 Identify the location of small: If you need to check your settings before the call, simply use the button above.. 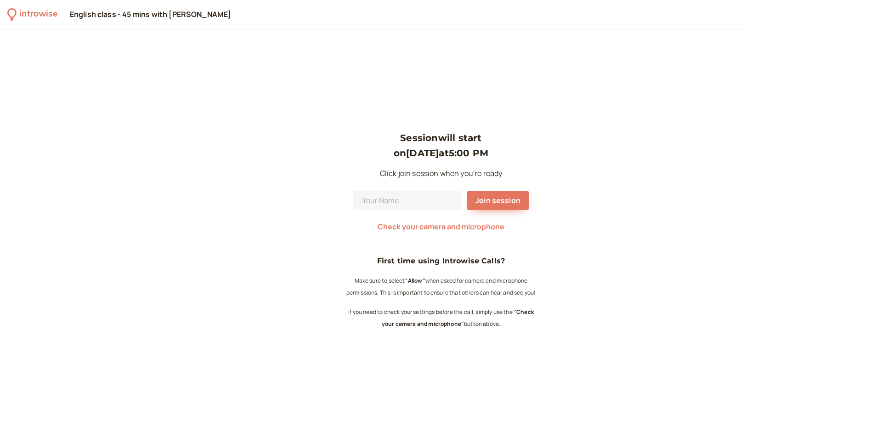
(441, 317).